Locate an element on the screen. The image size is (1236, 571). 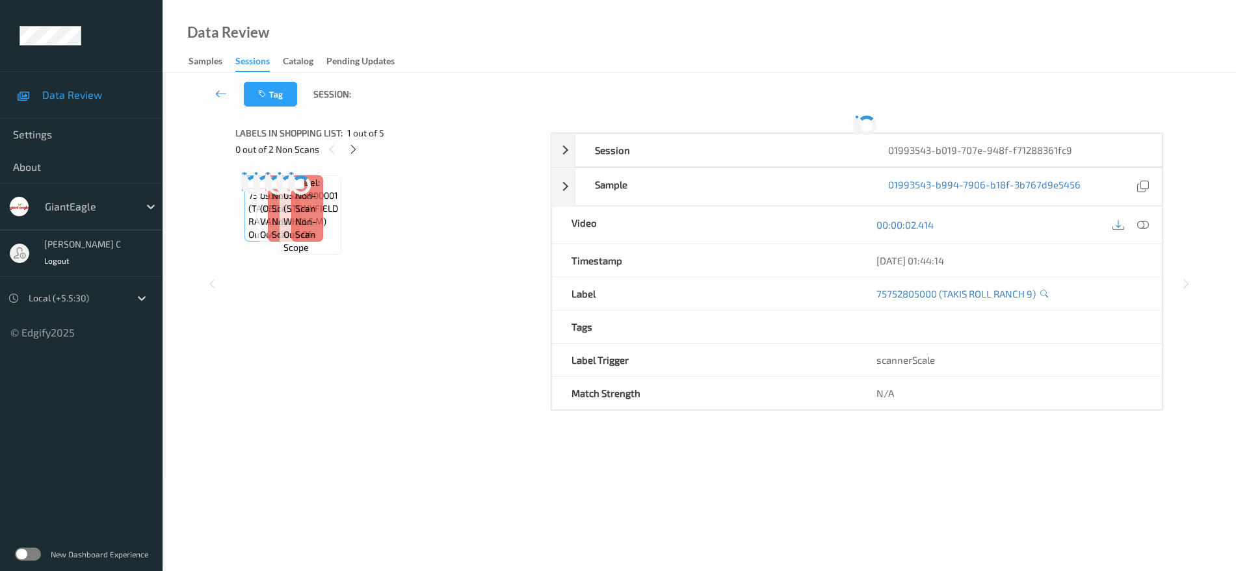
div: Session01993543-b019-707e-948f-f71288361fc9 is located at coordinates (857, 150).